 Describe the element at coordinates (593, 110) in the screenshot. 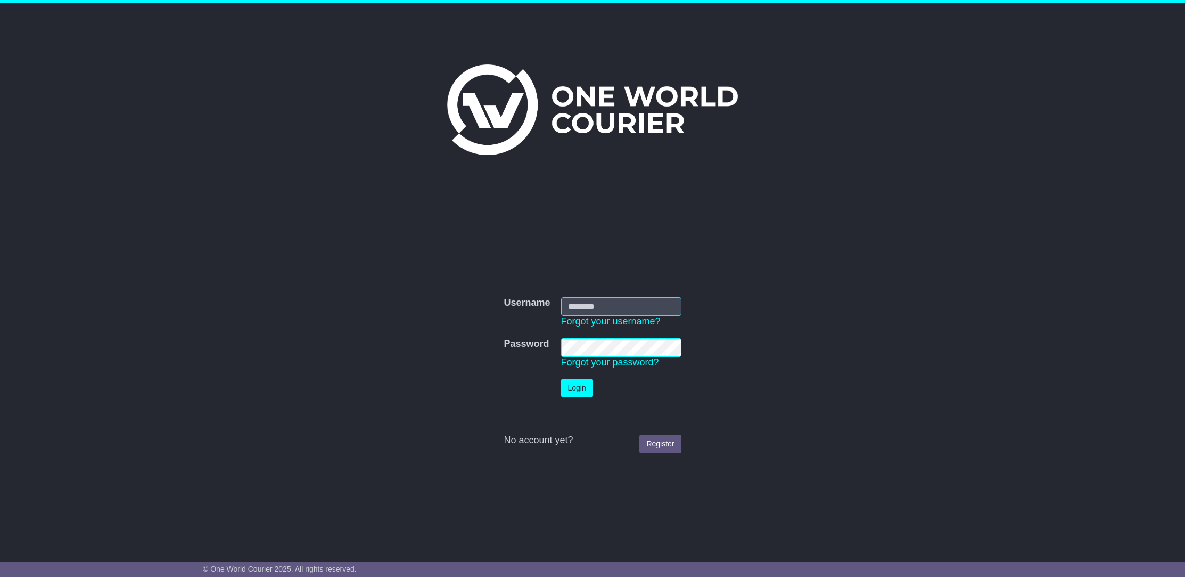

I see `img: One World` at that location.